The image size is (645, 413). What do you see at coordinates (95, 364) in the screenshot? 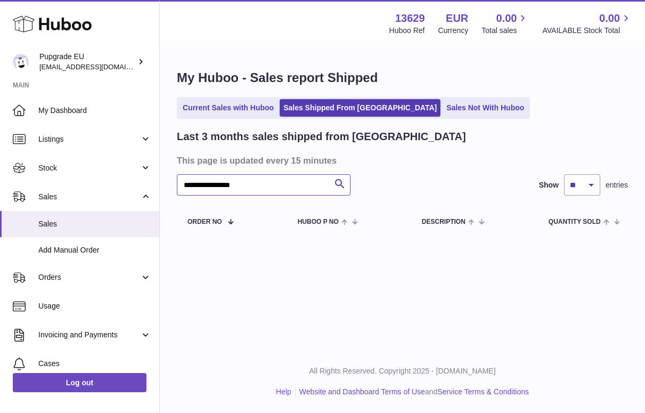
I see `span: Cases` at bounding box center [95, 364].